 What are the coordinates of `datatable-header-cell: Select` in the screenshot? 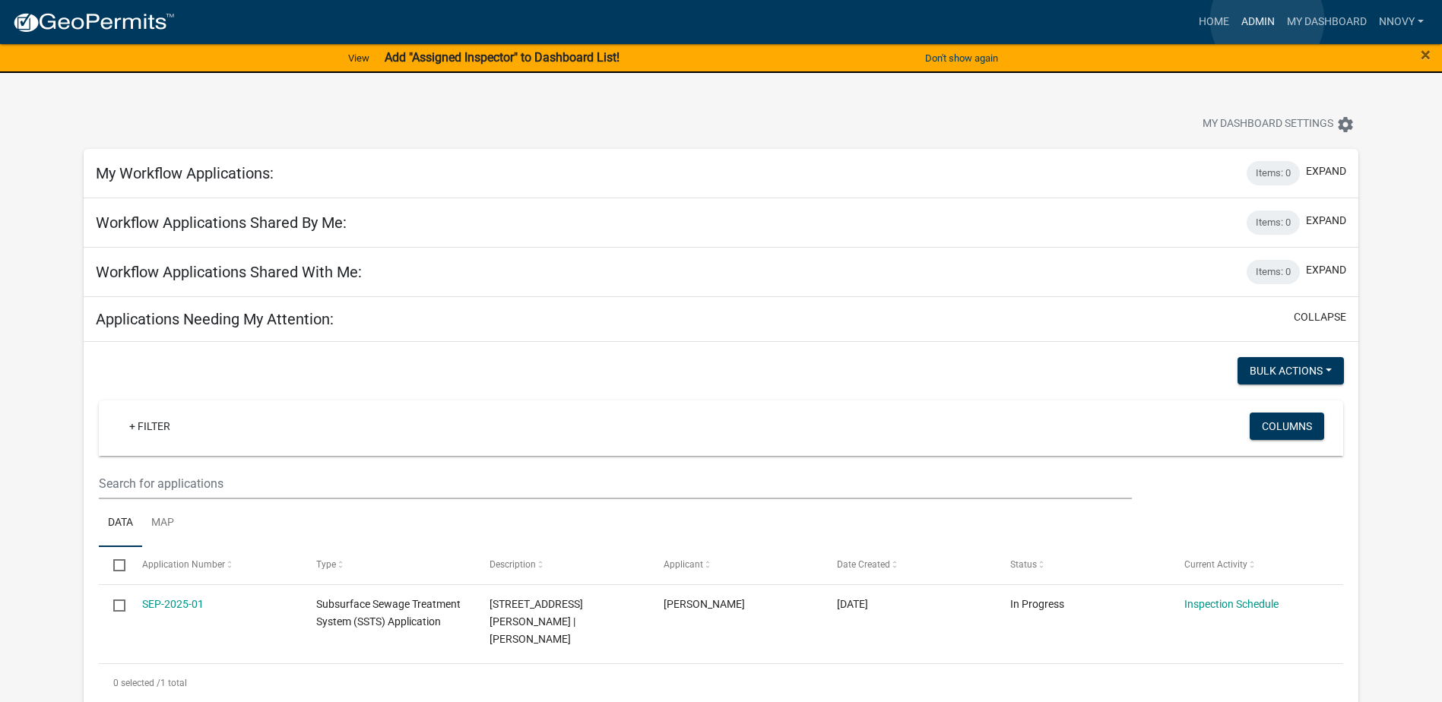 It's located at (113, 566).